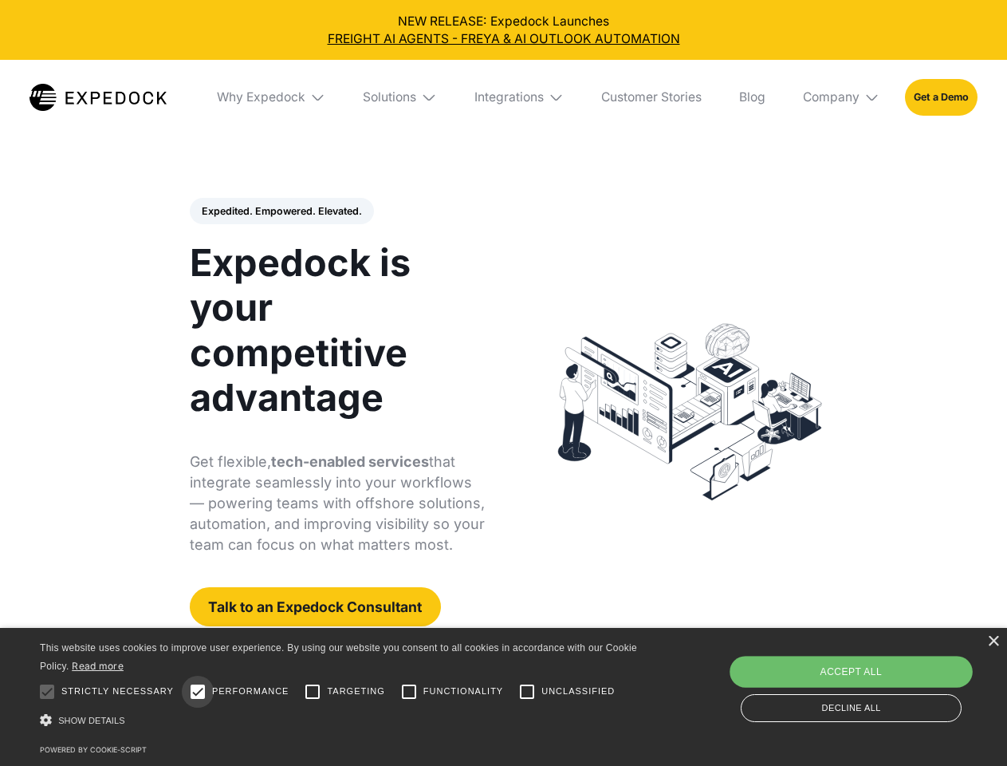 The height and width of the screenshot is (766, 1007). I want to click on a: Talk to an Expedock Consultant, so click(315, 606).